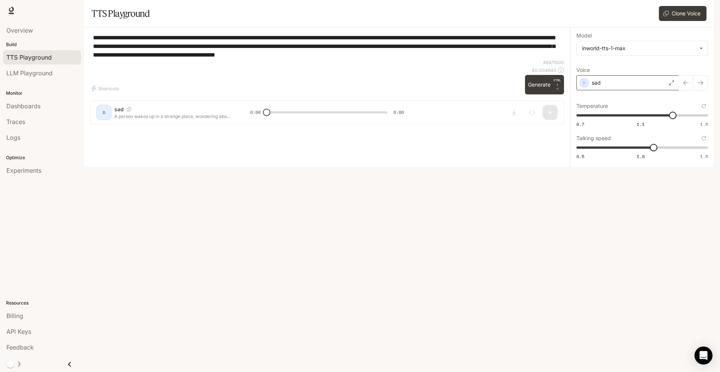  Describe the element at coordinates (557, 82) in the screenshot. I see `p: CTRL +` at that location.